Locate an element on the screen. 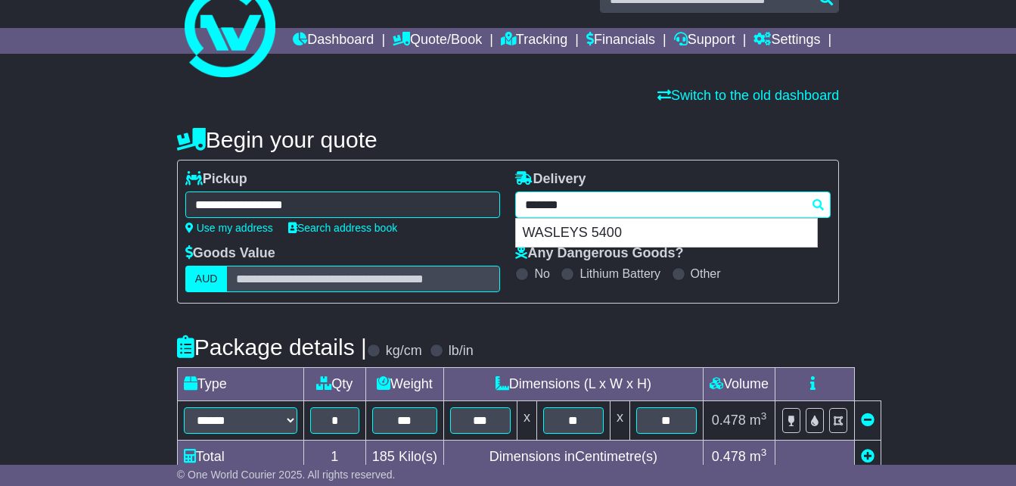 Image resolution: width=1016 pixels, height=486 pixels. a: Dashboard is located at coordinates (333, 41).